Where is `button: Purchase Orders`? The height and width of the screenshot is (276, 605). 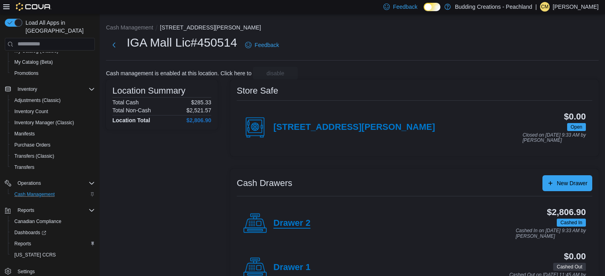 button: Purchase Orders is located at coordinates (53, 145).